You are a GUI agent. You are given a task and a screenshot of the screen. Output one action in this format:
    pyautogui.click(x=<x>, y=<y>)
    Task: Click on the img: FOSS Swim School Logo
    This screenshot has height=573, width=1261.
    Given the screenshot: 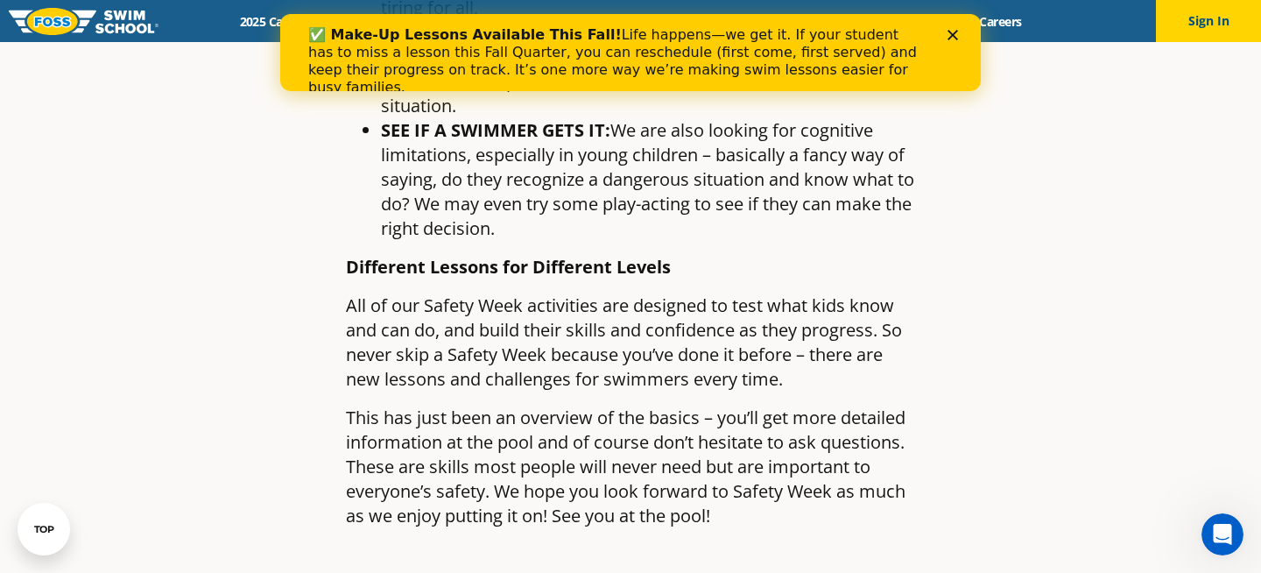 What is the action you would take?
    pyautogui.click(x=83, y=21)
    